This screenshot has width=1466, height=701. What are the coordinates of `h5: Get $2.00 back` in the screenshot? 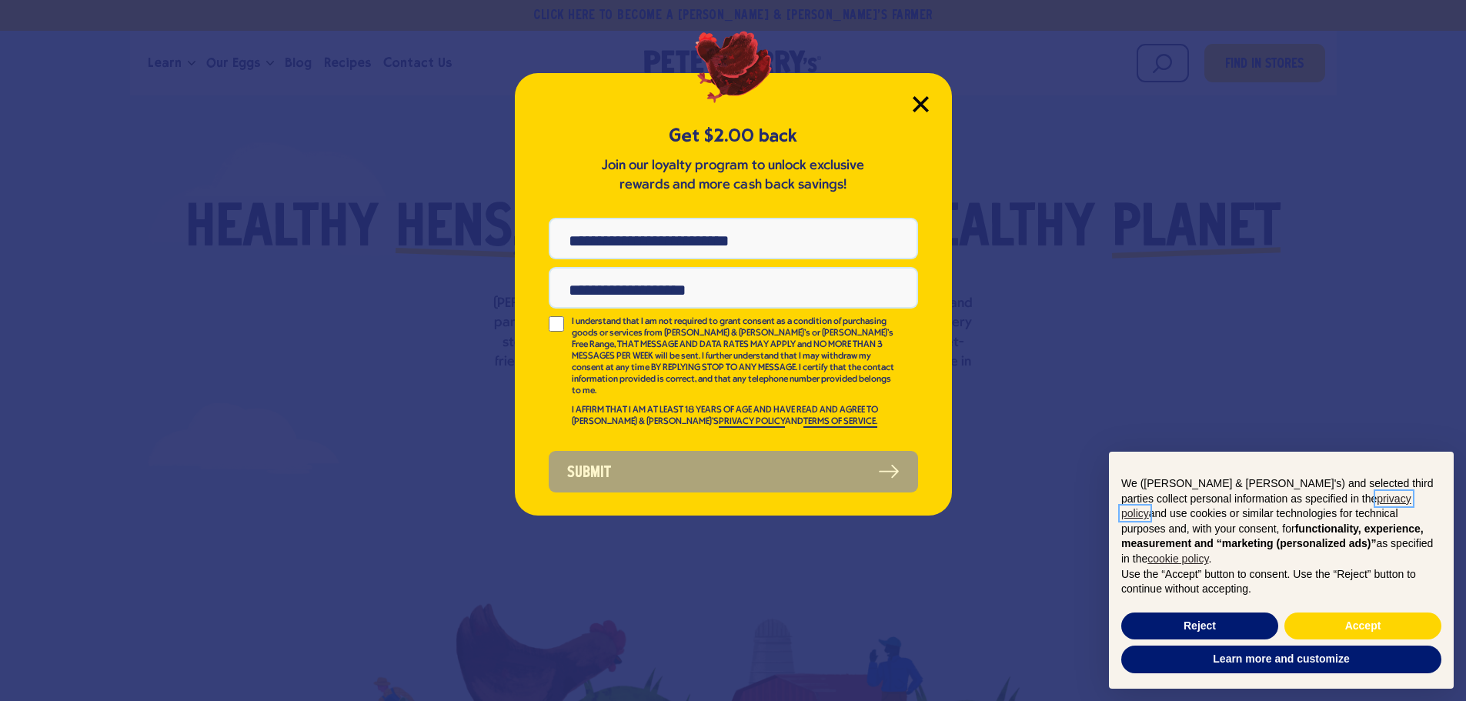 It's located at (733, 135).